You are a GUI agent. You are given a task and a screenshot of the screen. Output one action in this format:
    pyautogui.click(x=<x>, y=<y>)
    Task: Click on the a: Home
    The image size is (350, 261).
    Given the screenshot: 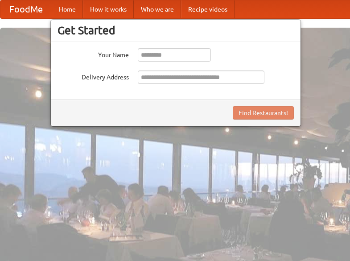 What is the action you would take?
    pyautogui.click(x=67, y=9)
    